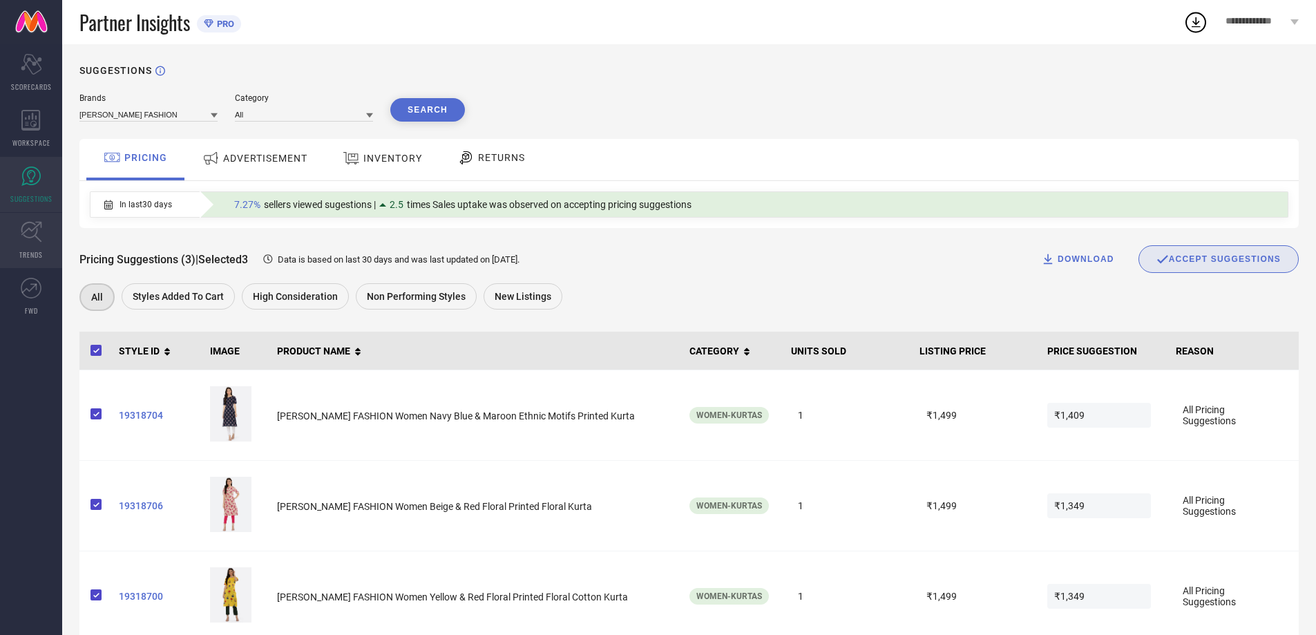  What do you see at coordinates (304, 98) in the screenshot?
I see `div: Category` at bounding box center [304, 98].